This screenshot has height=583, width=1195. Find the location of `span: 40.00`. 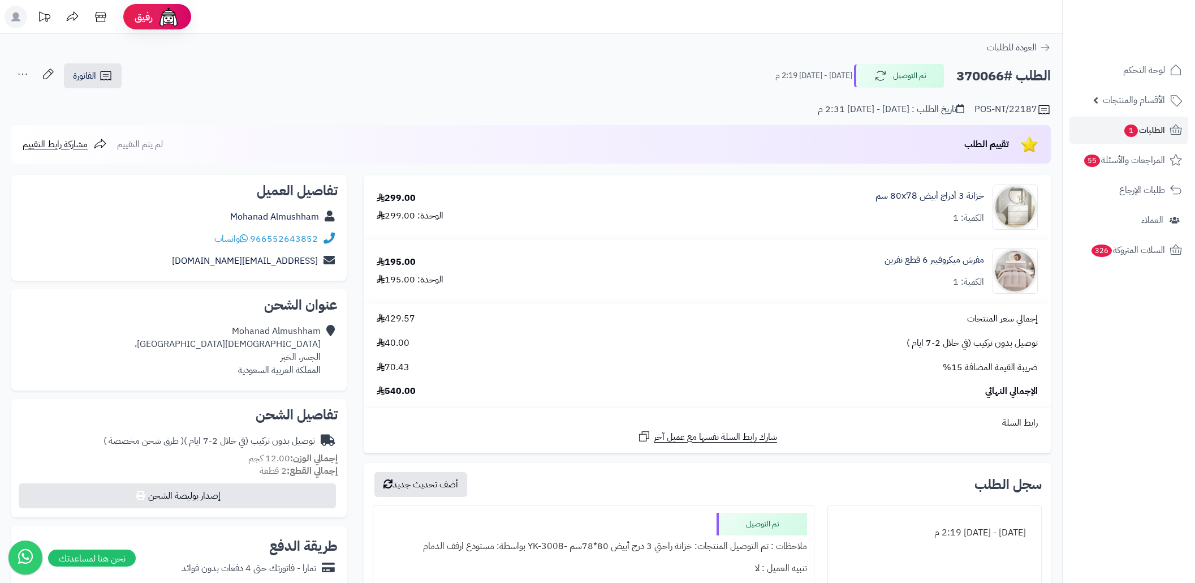

span: 40.00 is located at coordinates (393, 343).